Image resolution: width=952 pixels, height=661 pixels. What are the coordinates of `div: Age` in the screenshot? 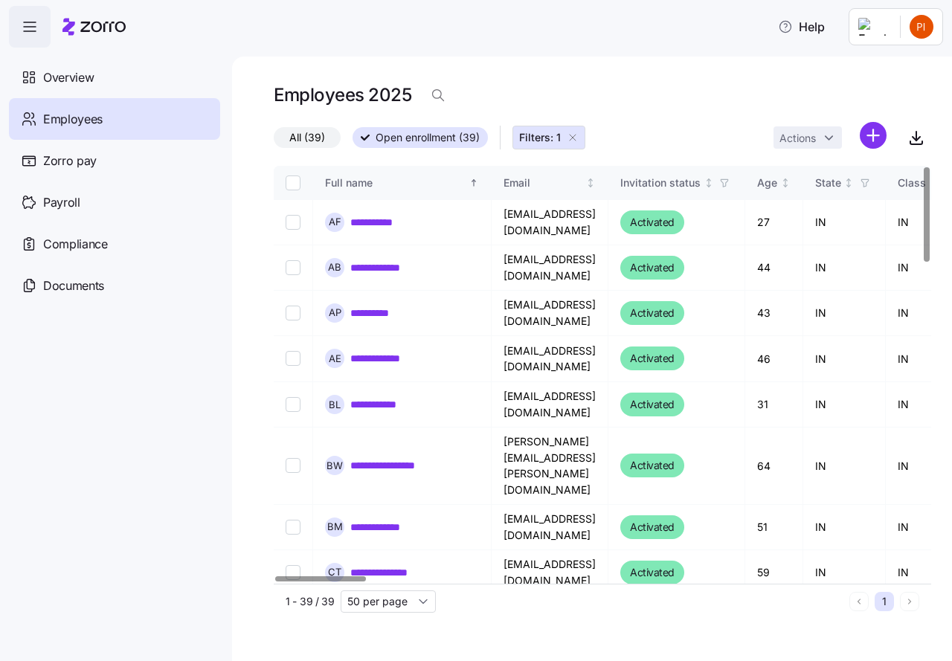 It's located at (767, 183).